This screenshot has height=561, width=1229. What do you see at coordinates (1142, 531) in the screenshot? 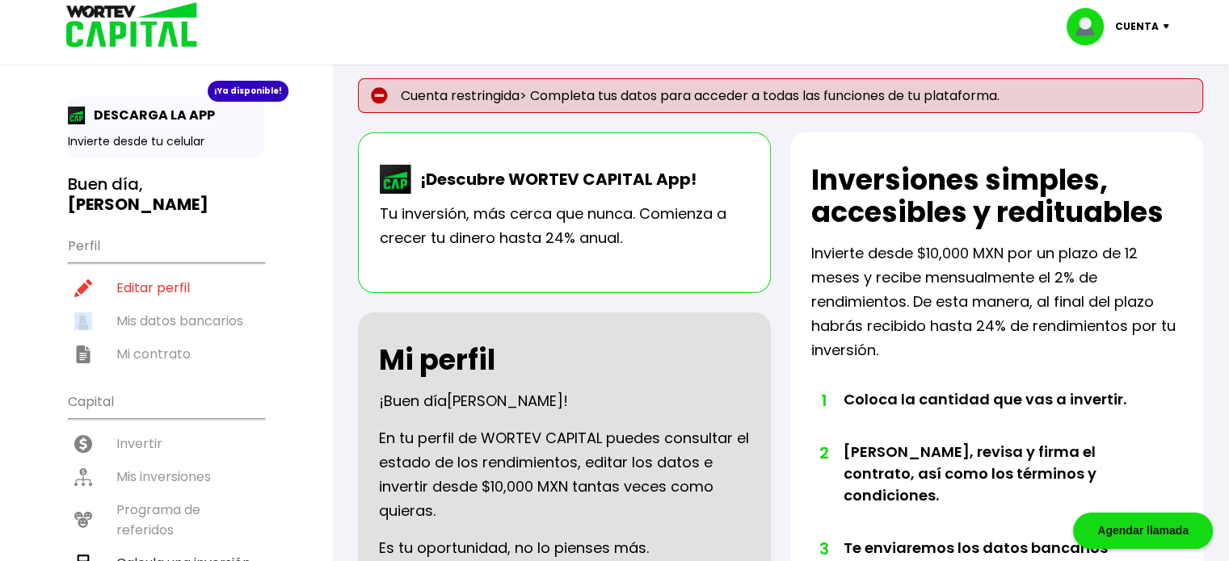
I see `div: Agendar llamada` at bounding box center [1142, 531].